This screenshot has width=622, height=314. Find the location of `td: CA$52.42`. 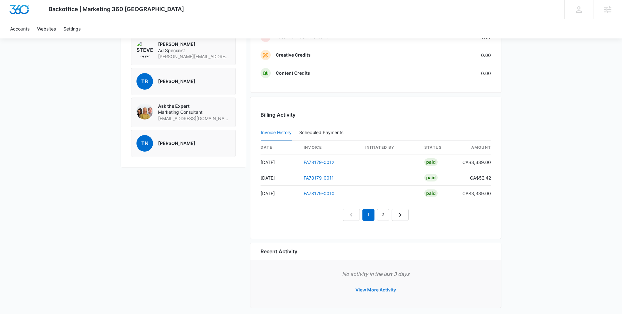

td: CA$52.42 is located at coordinates (474, 177).